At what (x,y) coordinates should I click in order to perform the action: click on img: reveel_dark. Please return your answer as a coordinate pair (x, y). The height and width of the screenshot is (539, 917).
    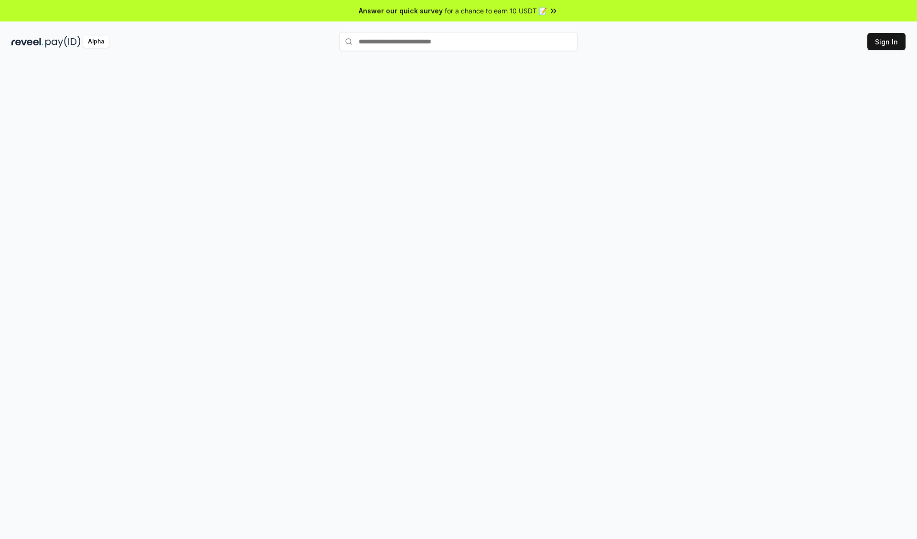
    Looking at the image, I should click on (27, 42).